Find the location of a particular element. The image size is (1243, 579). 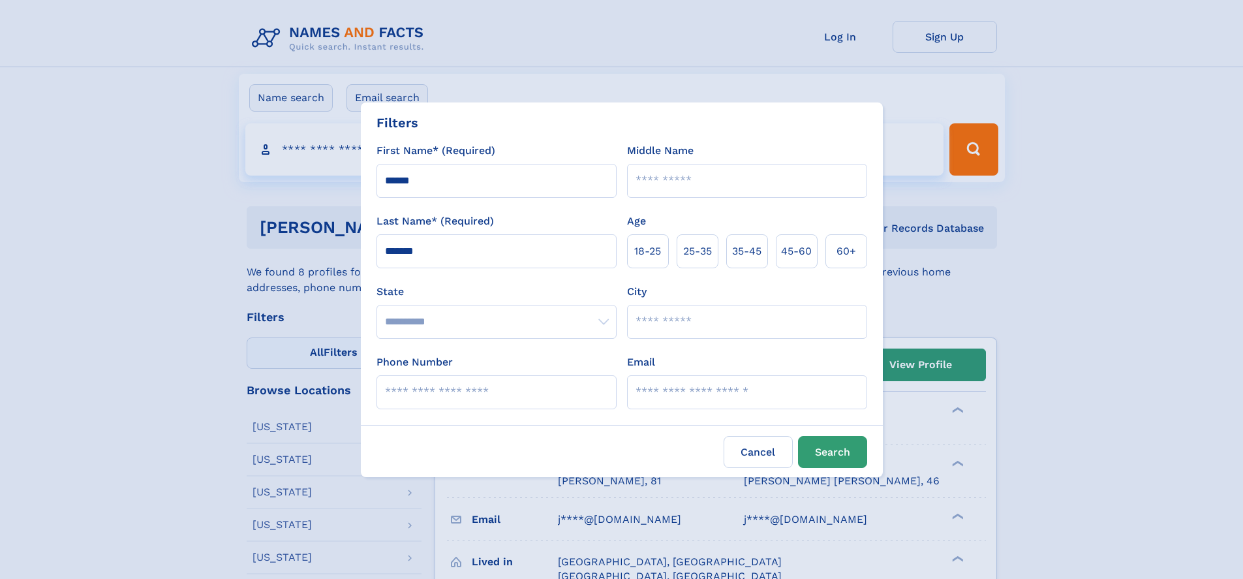

label: Cancel is located at coordinates (758, 452).